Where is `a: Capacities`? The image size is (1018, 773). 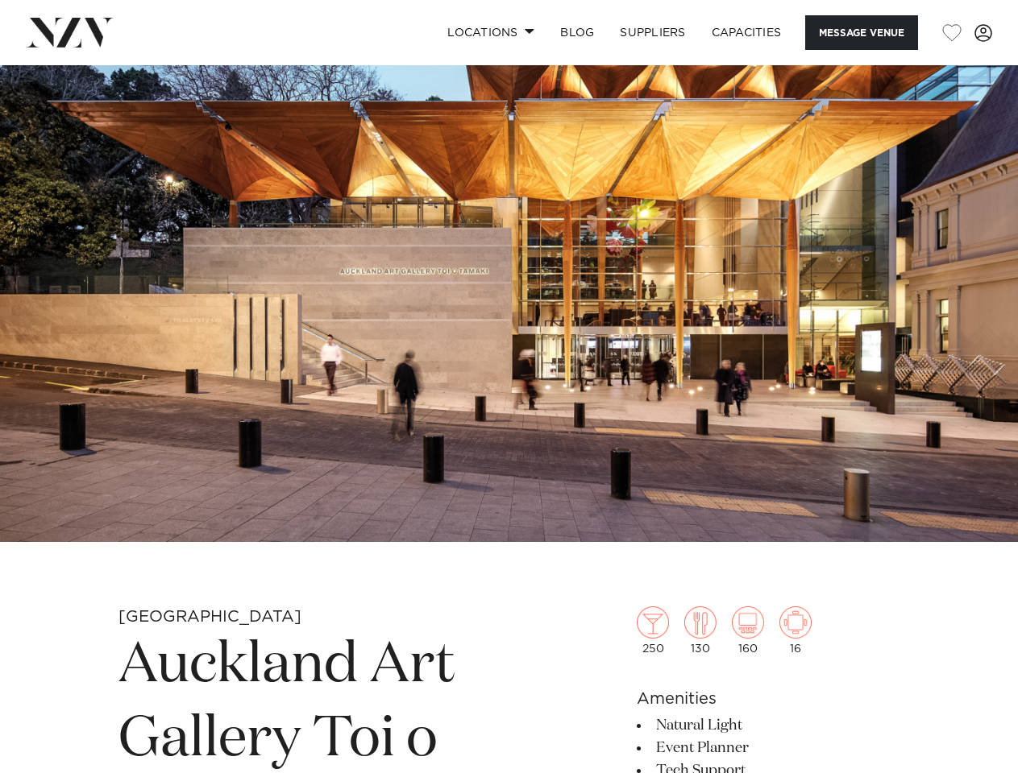
a: Capacities is located at coordinates (746, 32).